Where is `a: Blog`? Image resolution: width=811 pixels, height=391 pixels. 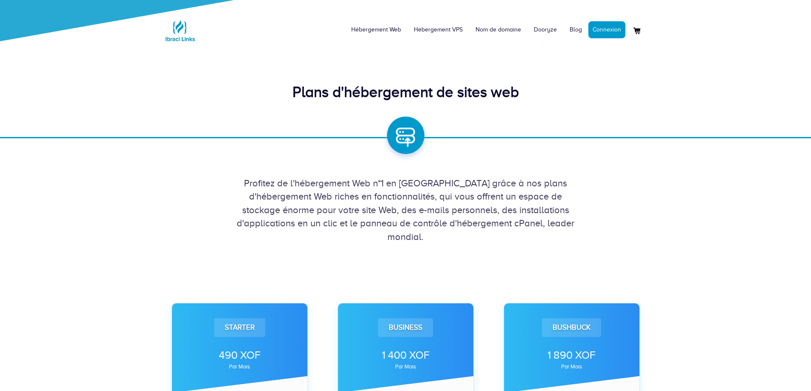
a: Blog is located at coordinates (575, 30).